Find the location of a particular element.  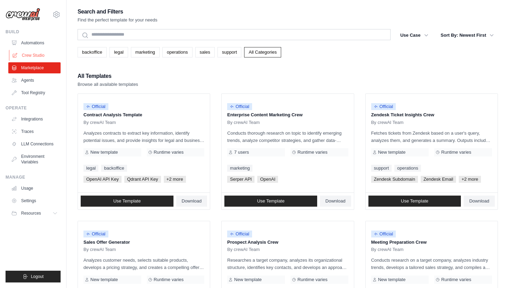

h2: All Templates is located at coordinates (108, 76).